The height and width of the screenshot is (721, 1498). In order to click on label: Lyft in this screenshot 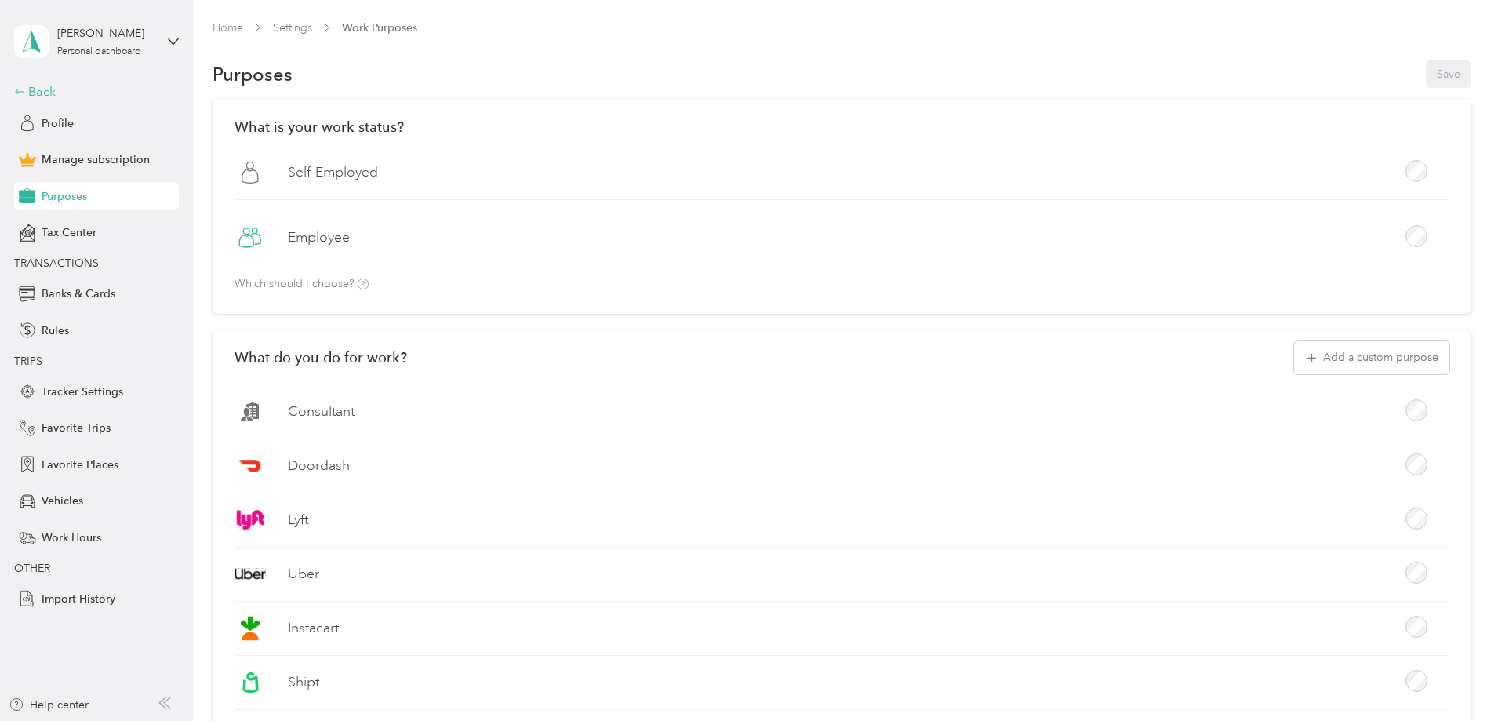, I will do `click(298, 519)`.